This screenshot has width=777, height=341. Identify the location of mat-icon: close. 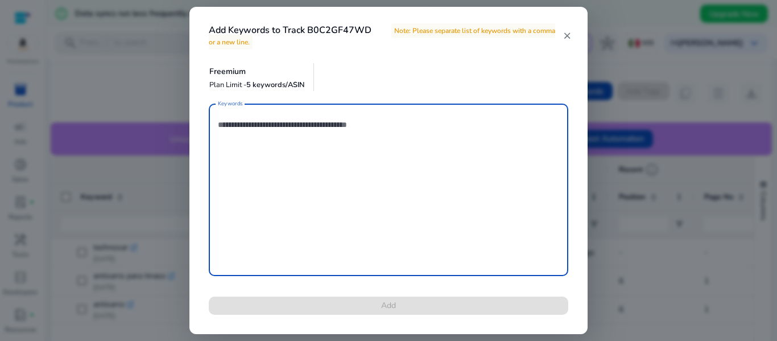
(567, 36).